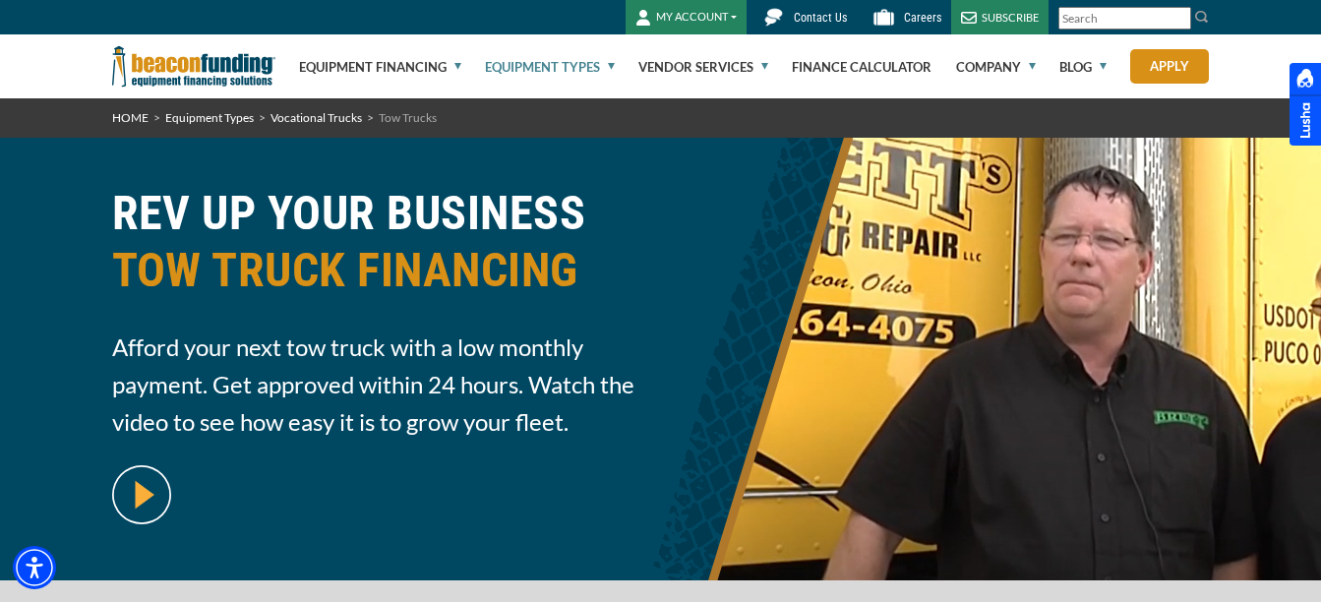 Image resolution: width=1321 pixels, height=602 pixels. I want to click on img: Search, so click(1202, 17).